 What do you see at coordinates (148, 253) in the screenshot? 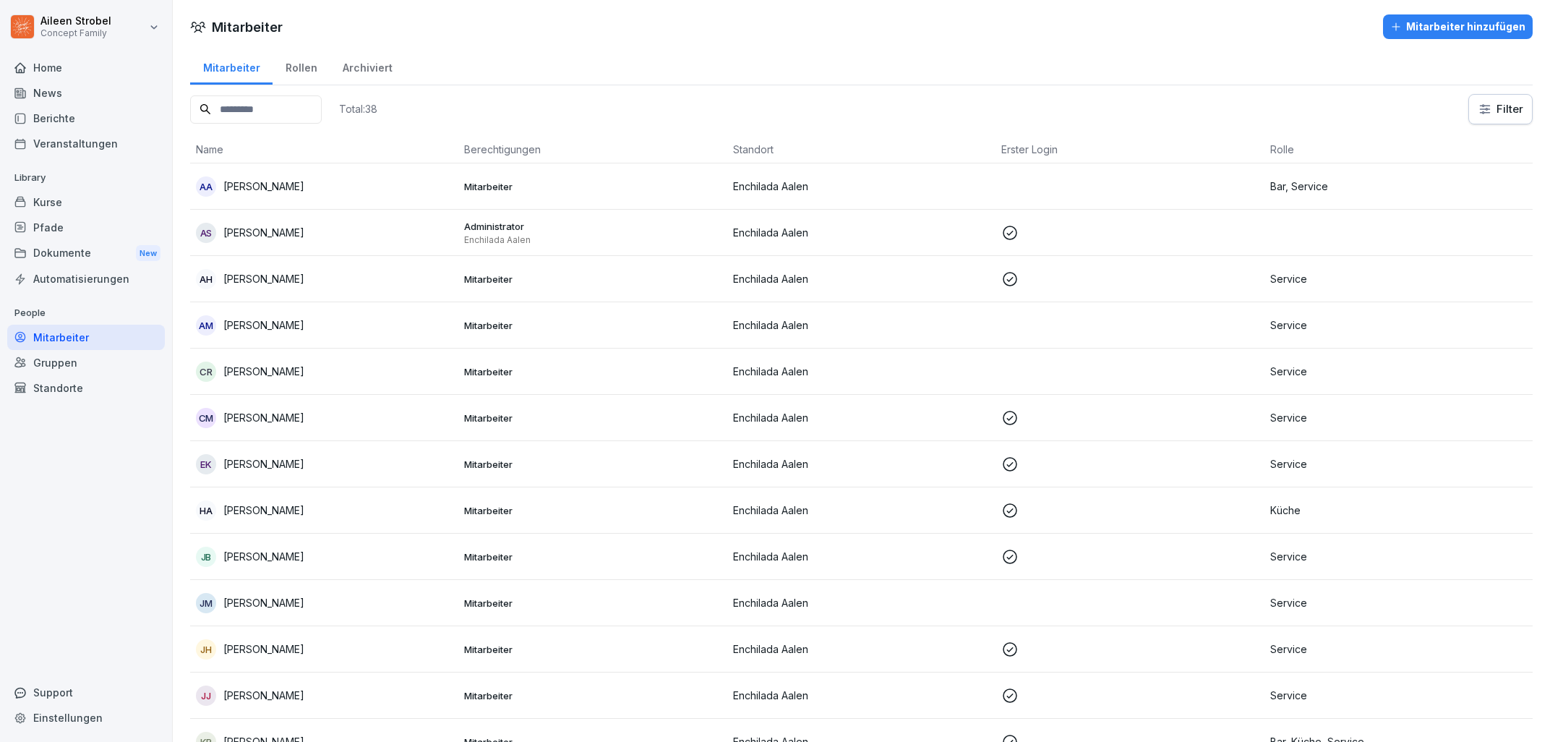
I see `div: New` at bounding box center [148, 253].